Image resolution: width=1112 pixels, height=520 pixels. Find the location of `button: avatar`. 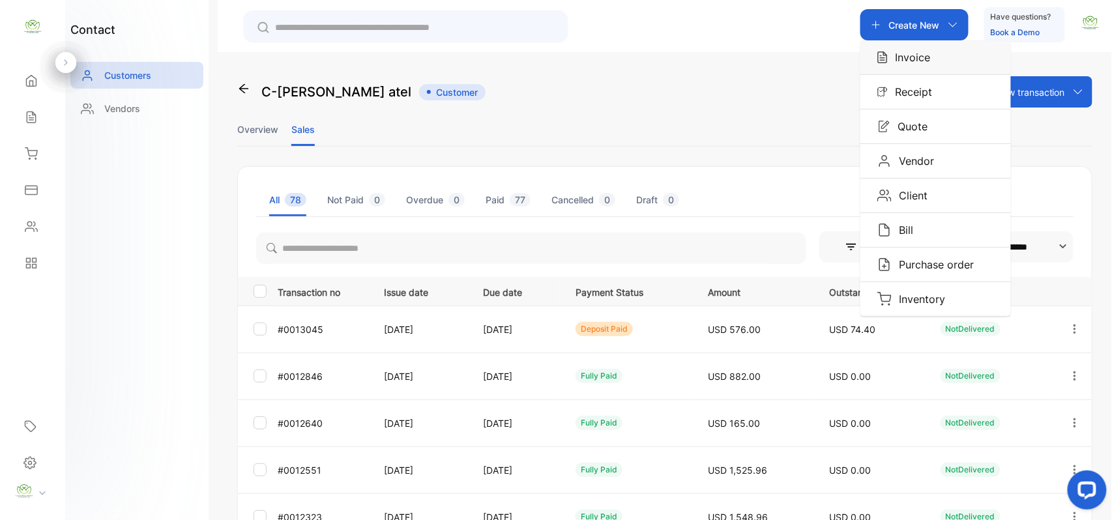

button: avatar is located at coordinates (1091, 25).